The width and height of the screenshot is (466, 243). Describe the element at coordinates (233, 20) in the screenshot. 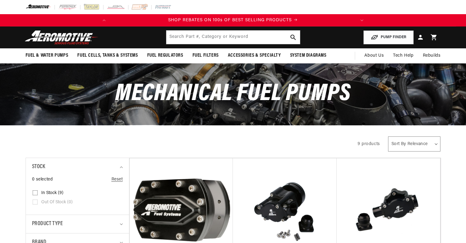

I see `div: Announcement` at that location.